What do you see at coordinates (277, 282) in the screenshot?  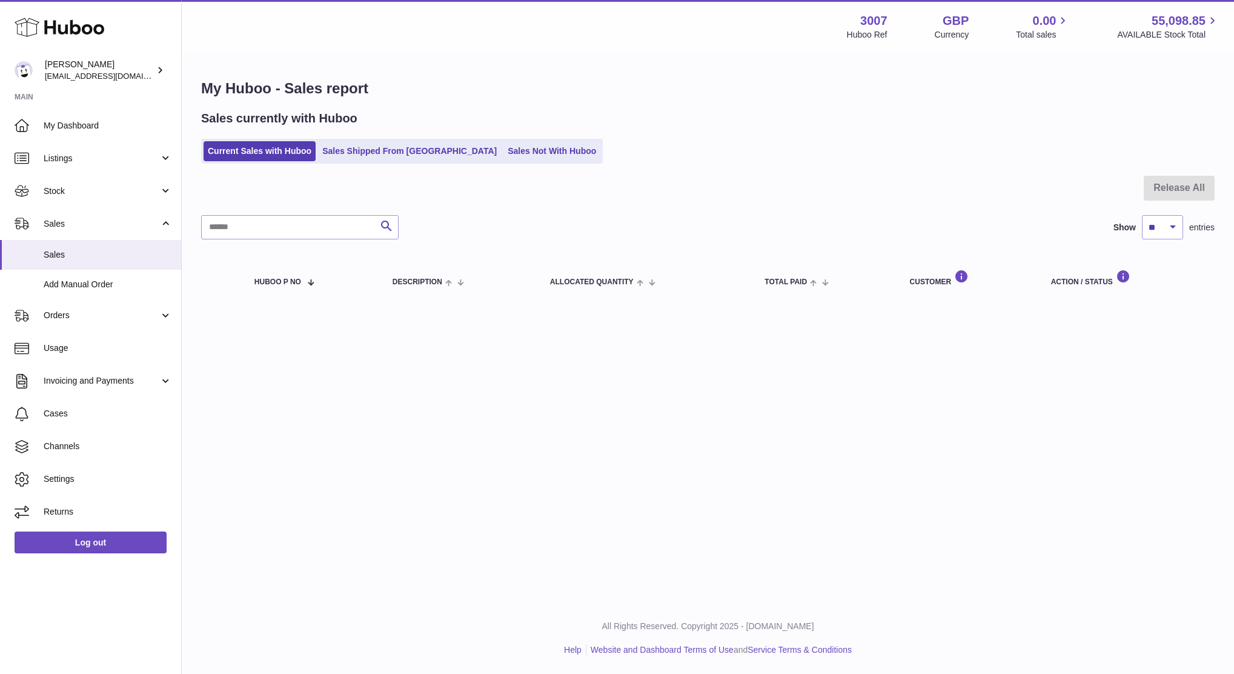 I see `span: Huboo P no` at bounding box center [277, 282].